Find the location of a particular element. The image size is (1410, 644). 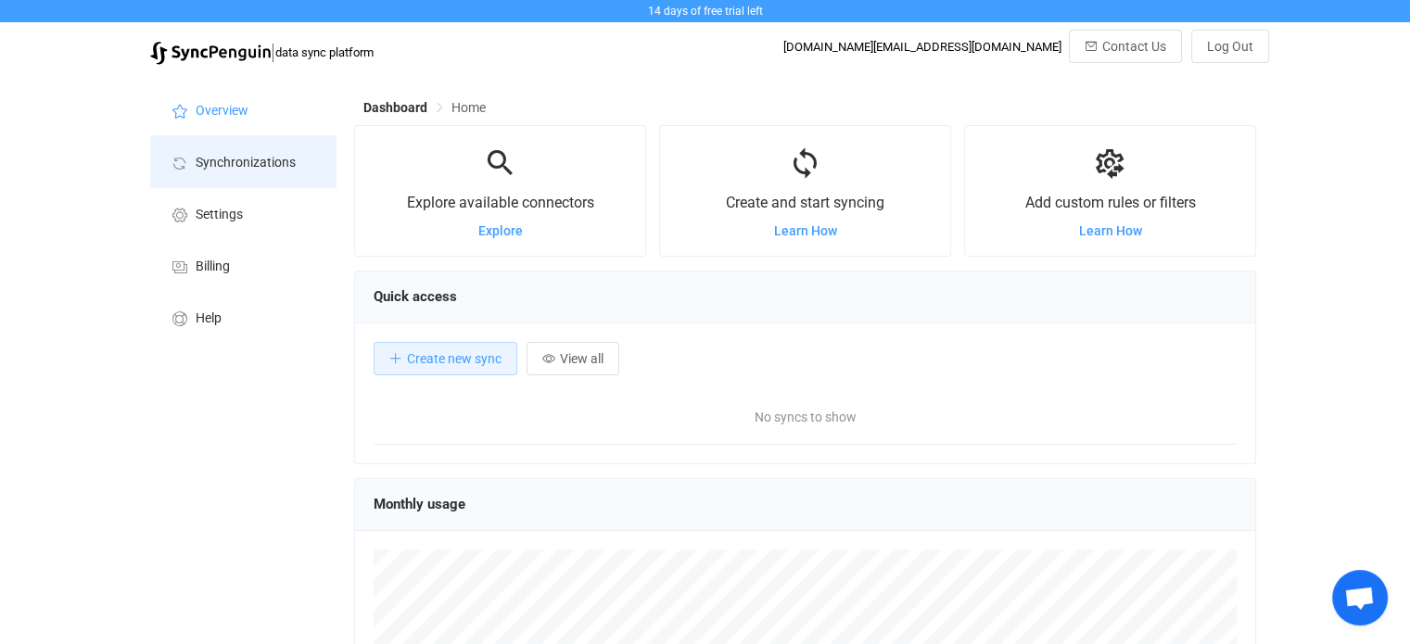

span: 14 days of free trial left is located at coordinates (705, 11).